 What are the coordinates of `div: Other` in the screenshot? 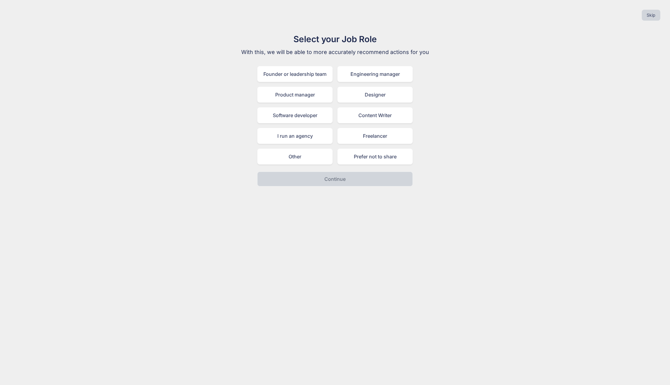 It's located at (295, 157).